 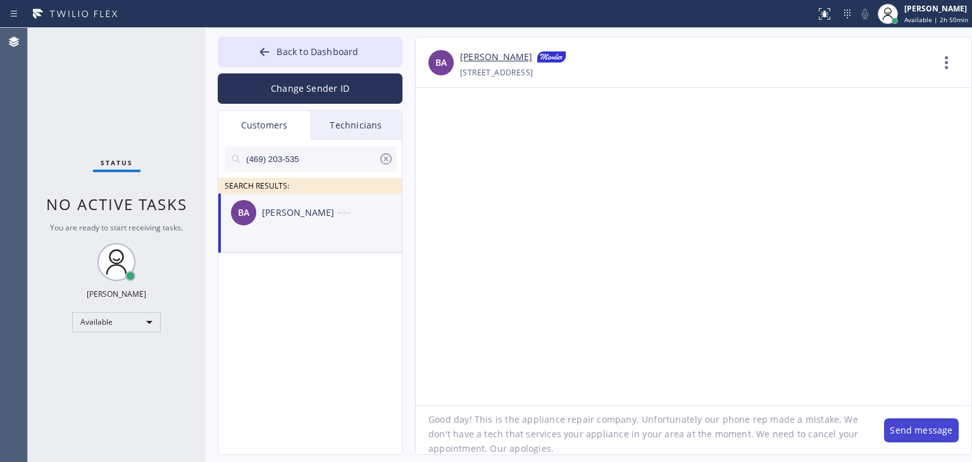 I want to click on div: Available, so click(x=116, y=322).